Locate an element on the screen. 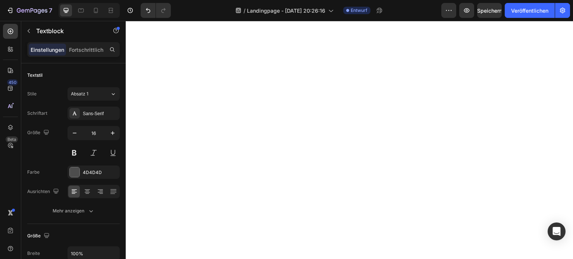 The image size is (573, 259). font: Stile is located at coordinates (32, 94).